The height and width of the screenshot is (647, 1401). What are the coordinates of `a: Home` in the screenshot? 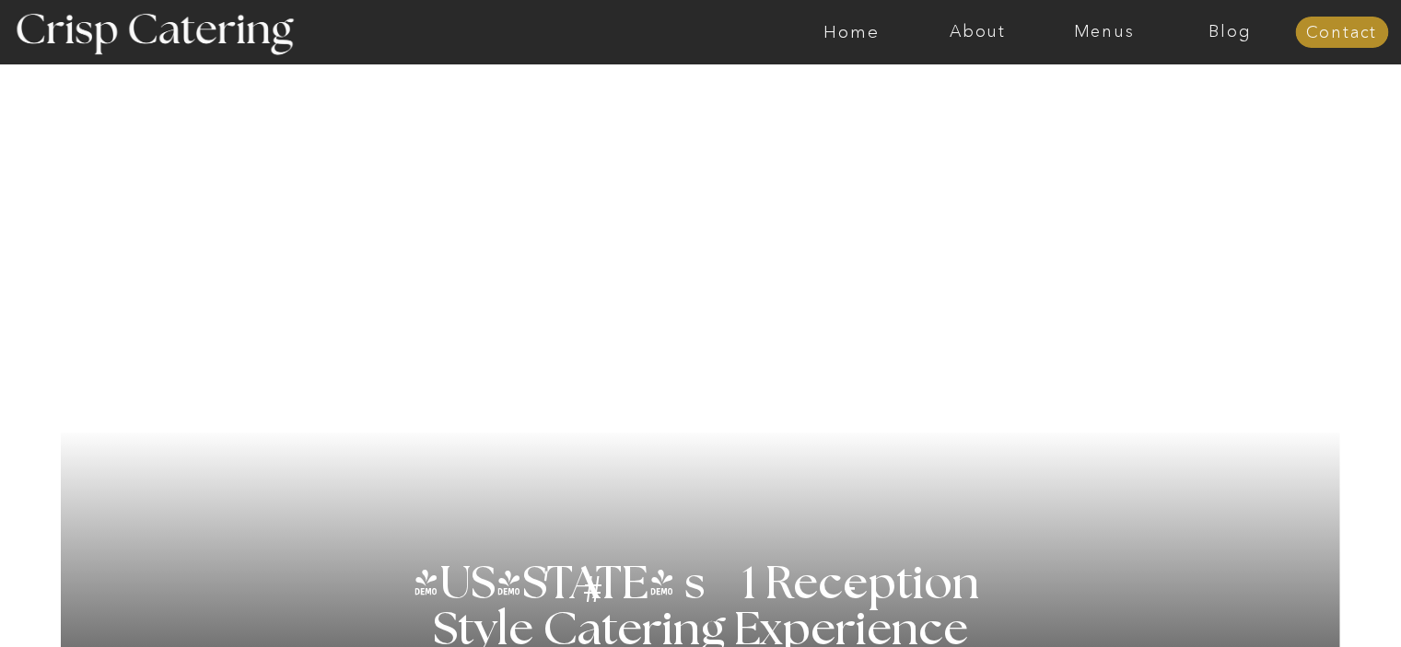 It's located at (851, 32).